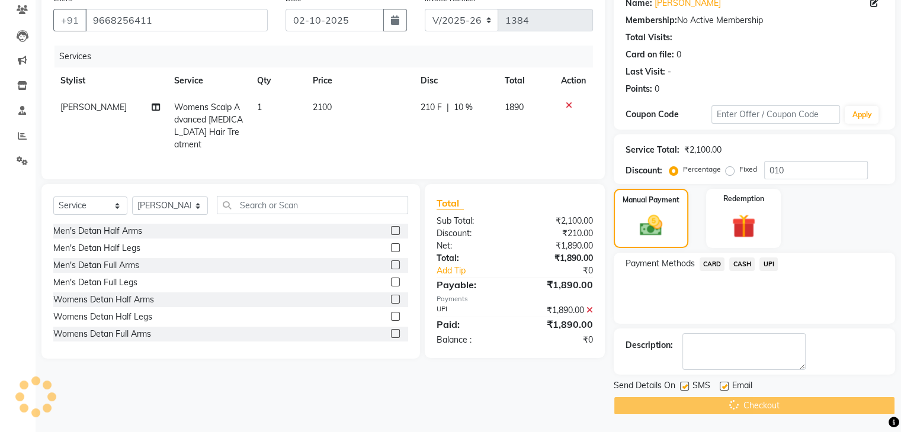 The height and width of the screenshot is (432, 901). I want to click on span: SMS, so click(701, 387).